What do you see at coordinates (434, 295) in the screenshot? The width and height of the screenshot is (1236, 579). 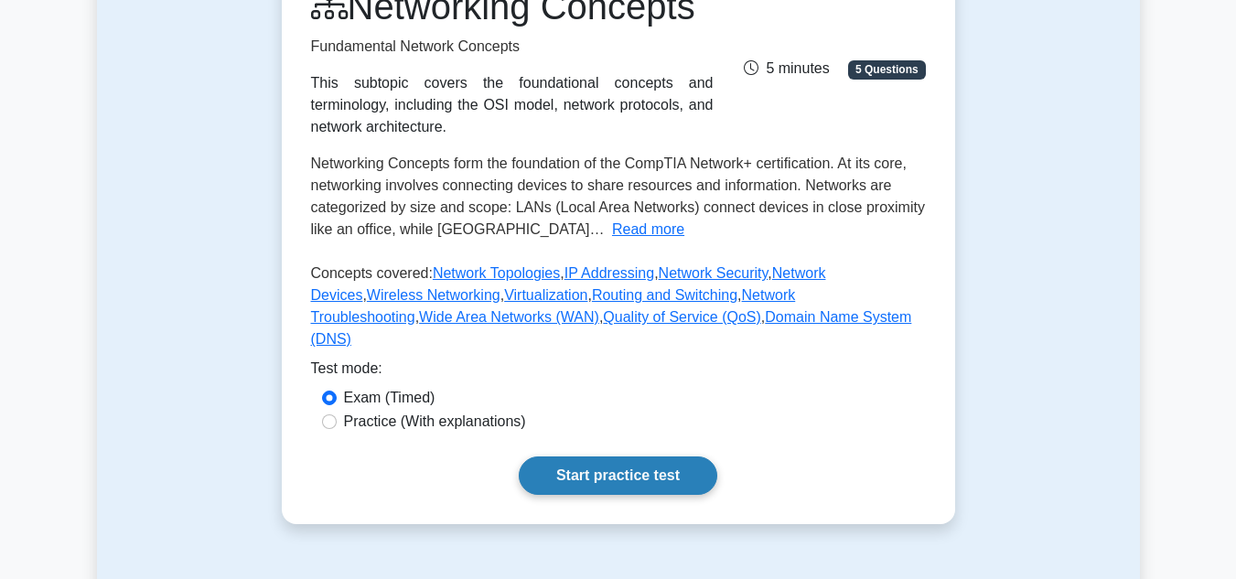 I see `a: Wireless Networking` at bounding box center [434, 295].